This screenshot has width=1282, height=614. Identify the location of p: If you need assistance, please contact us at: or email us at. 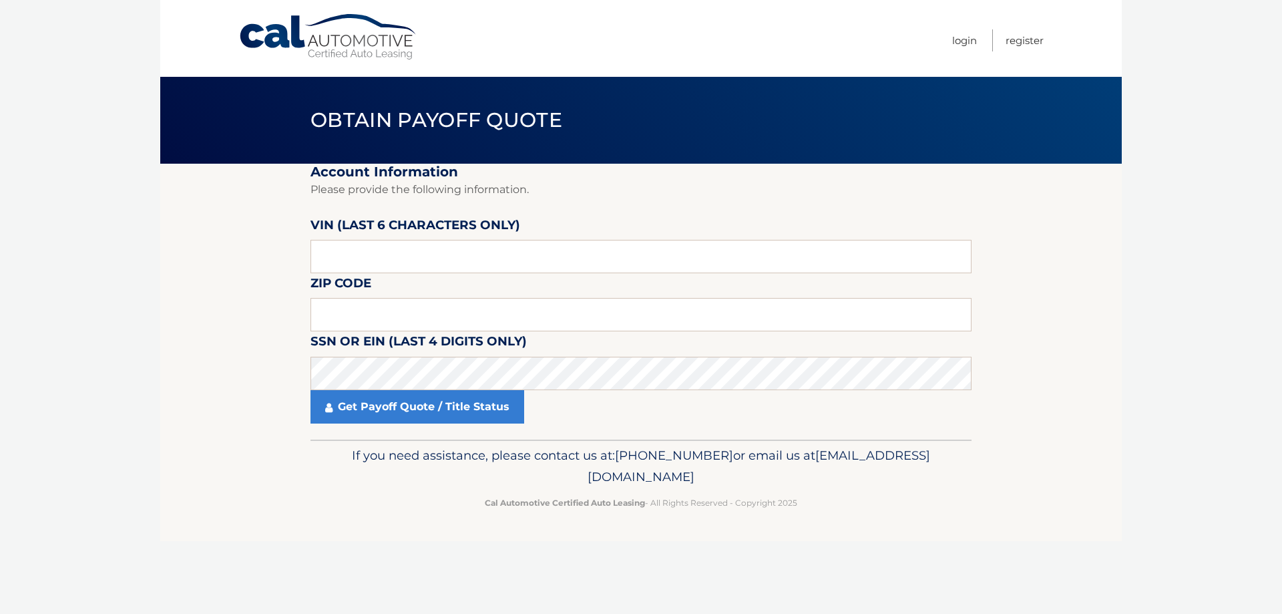
(641, 466).